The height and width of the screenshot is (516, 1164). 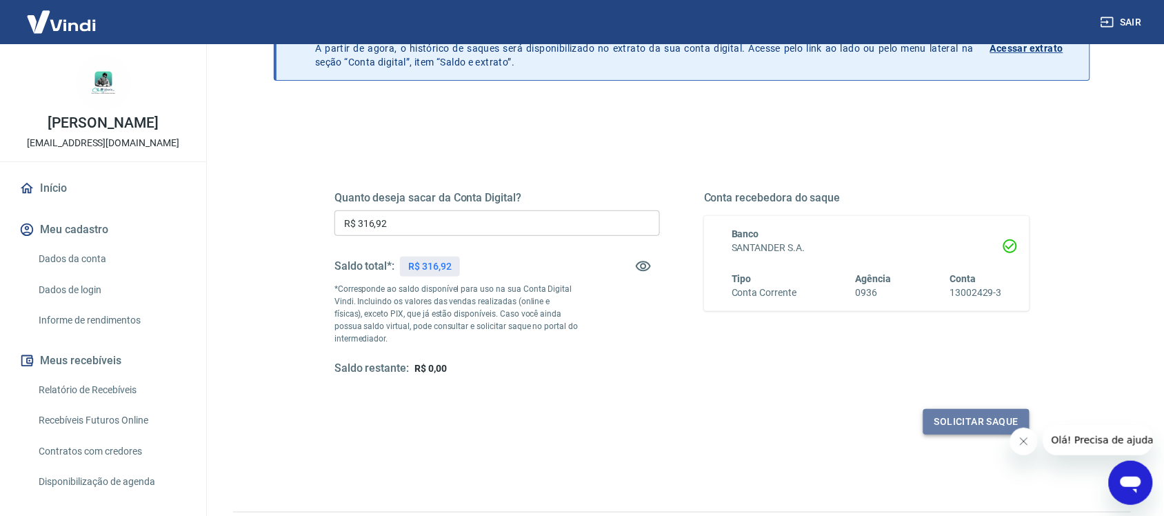 What do you see at coordinates (364, 266) in the screenshot?
I see `h5: Saldo total*:` at bounding box center [364, 266].